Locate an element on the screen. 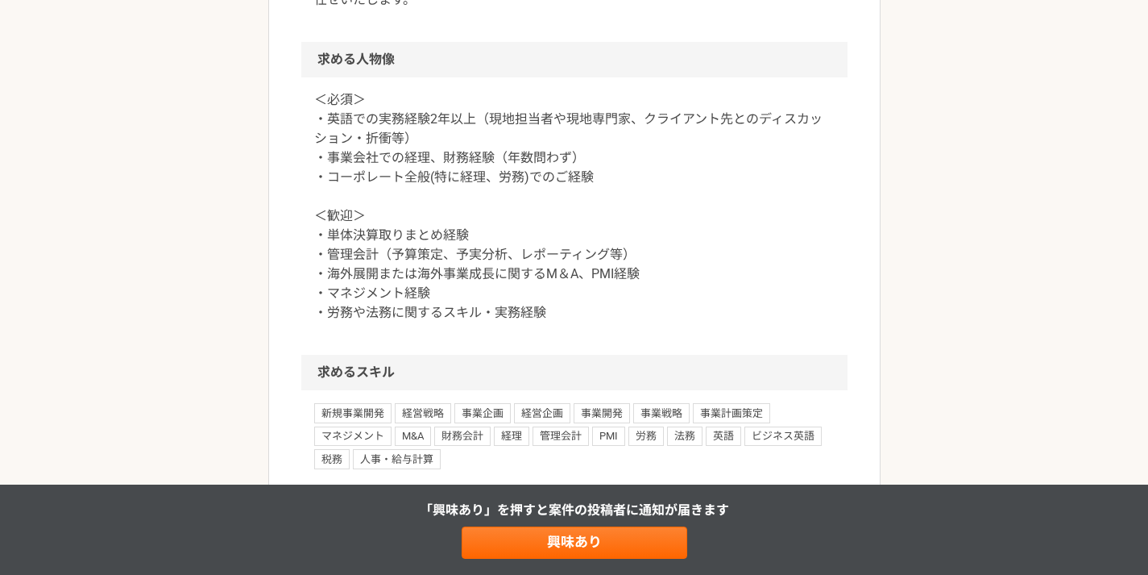  span: 英語 is located at coordinates (724, 436).